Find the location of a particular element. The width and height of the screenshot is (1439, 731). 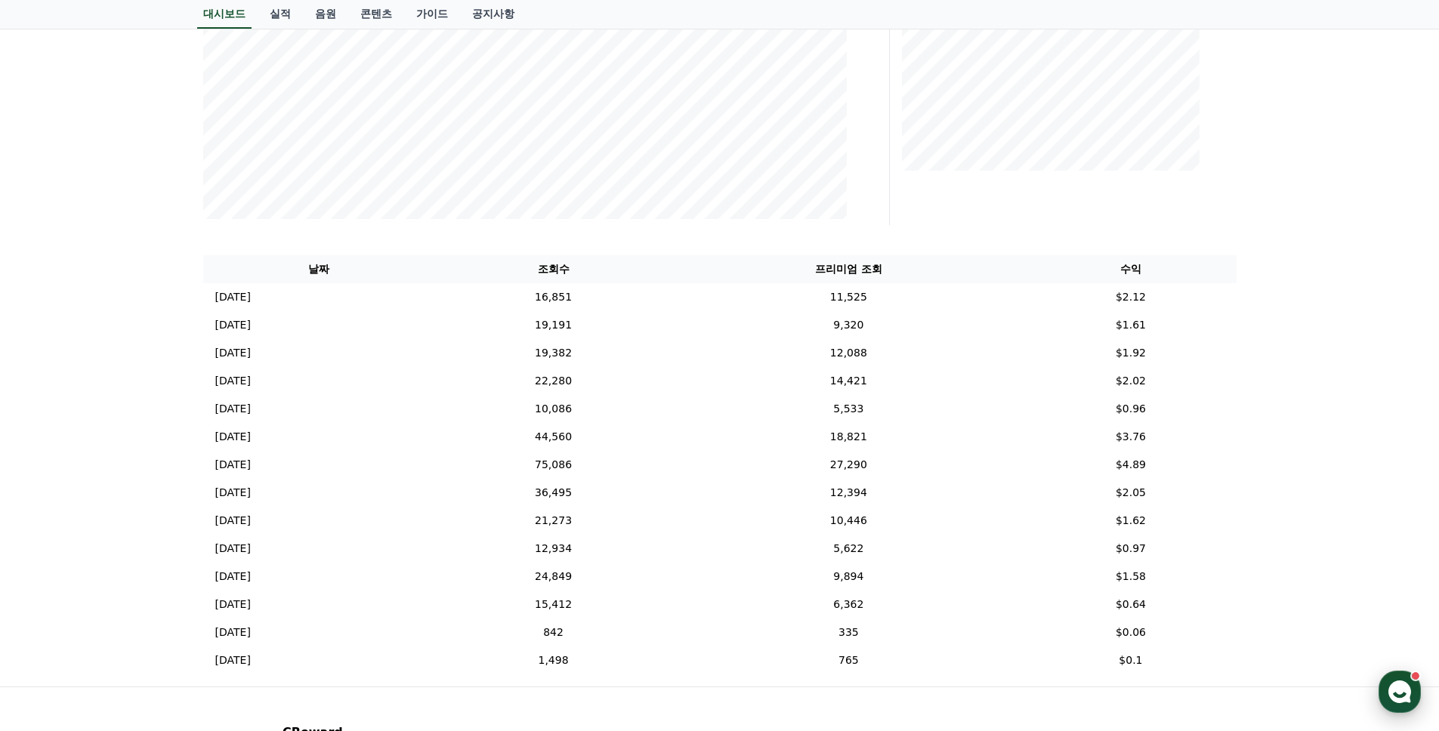

td: 5,533 is located at coordinates (848, 409).